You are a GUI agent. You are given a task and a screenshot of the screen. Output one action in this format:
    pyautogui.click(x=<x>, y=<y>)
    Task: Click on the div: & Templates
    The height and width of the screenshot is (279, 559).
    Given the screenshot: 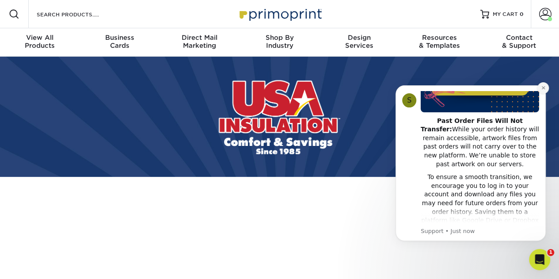 What is the action you would take?
    pyautogui.click(x=440, y=42)
    